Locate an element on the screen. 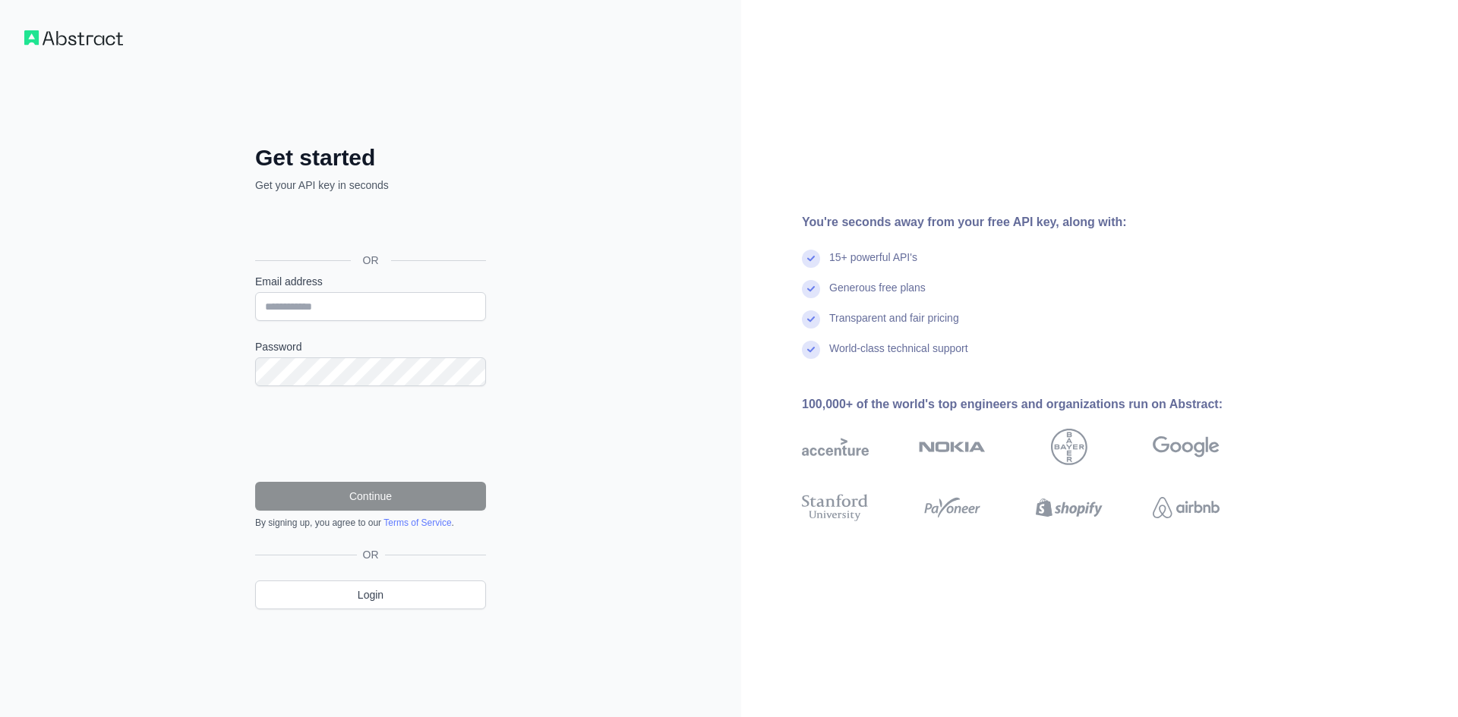 The width and height of the screenshot is (1458, 717). button: Continue is located at coordinates (370, 497).